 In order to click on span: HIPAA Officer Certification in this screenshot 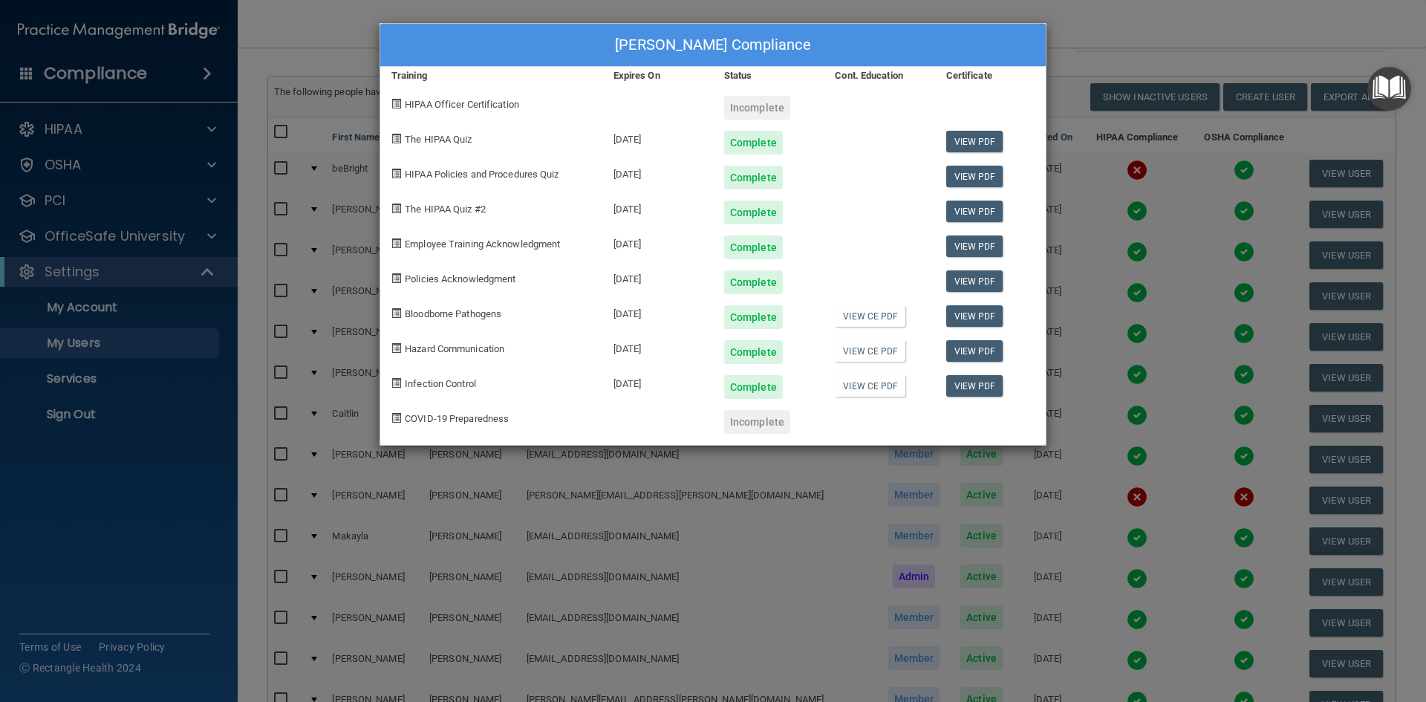, I will do `click(462, 104)`.